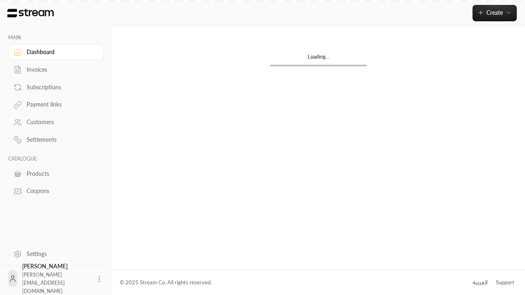  Describe the element at coordinates (56, 52) in the screenshot. I see `a: Dashboard` at that location.